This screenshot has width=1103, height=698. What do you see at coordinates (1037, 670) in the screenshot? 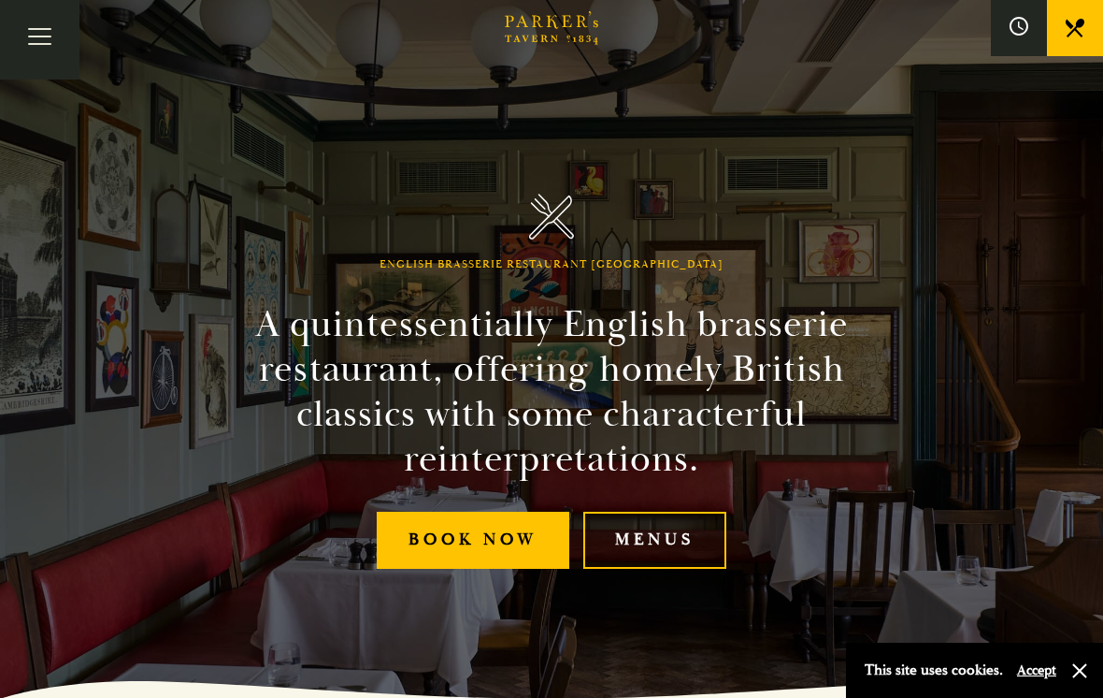
I see `button: Accept` at bounding box center [1037, 670].